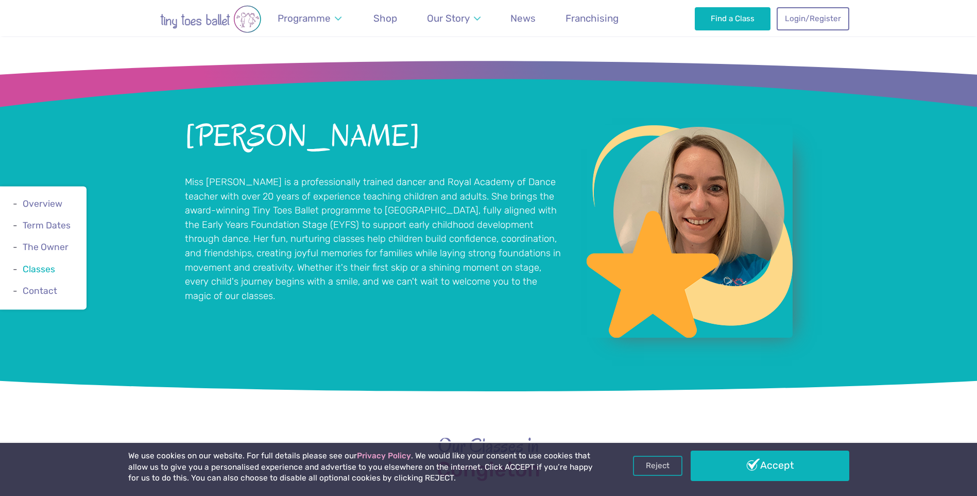  Describe the element at coordinates (385, 18) in the screenshot. I see `span: Shop` at that location.